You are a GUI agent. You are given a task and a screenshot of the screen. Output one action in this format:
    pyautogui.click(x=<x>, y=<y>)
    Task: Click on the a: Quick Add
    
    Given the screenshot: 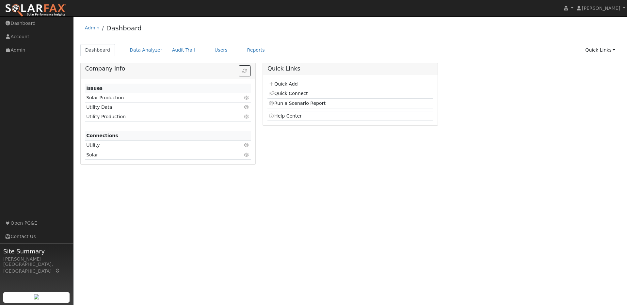 What is the action you would take?
    pyautogui.click(x=283, y=84)
    